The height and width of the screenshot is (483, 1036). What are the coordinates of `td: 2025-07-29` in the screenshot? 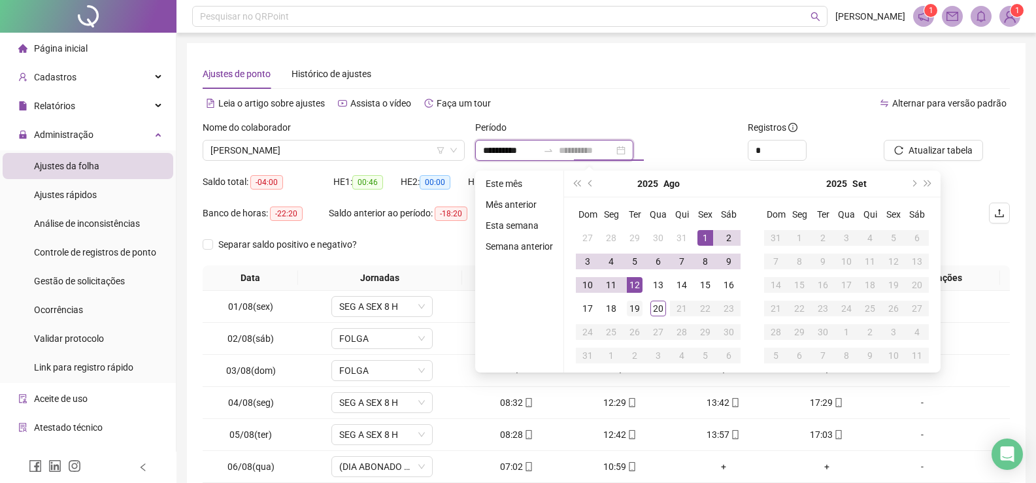 It's located at (635, 238).